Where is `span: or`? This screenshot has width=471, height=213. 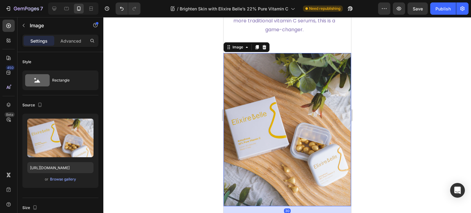 span: or is located at coordinates (47, 179).